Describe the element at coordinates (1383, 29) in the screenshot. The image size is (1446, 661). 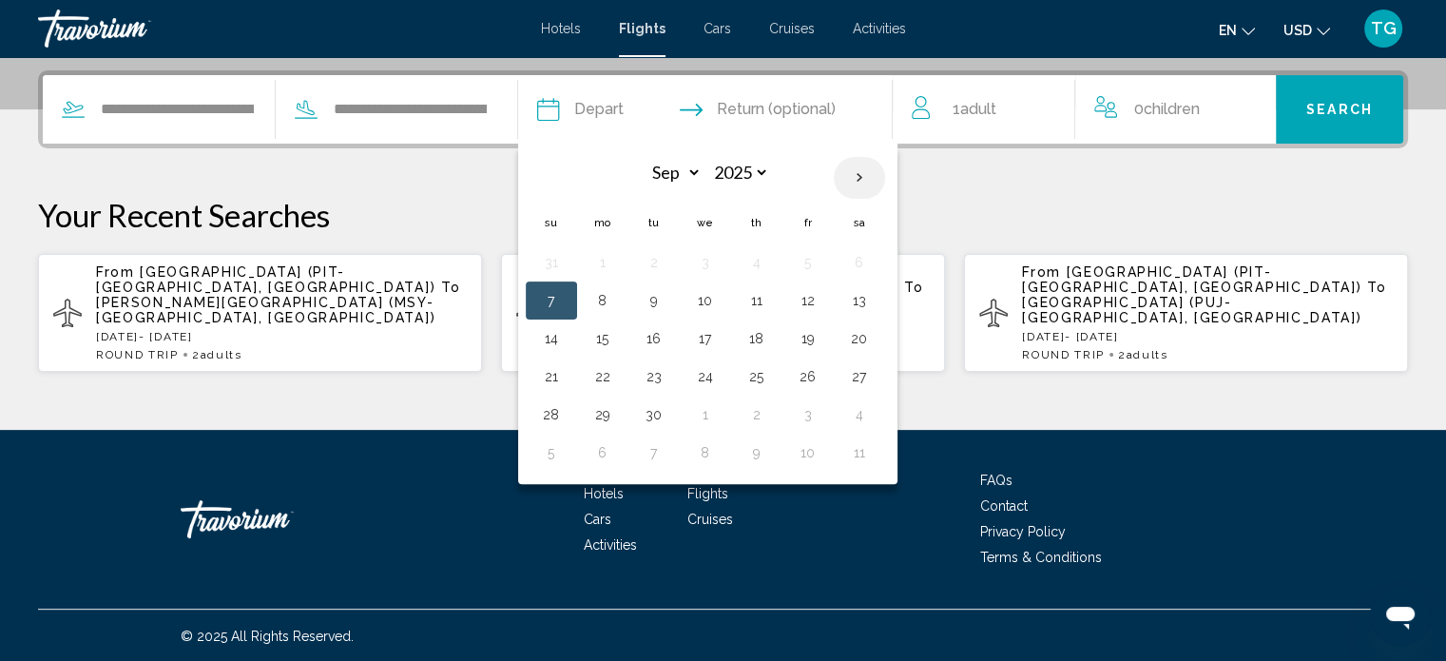
I see `button: User Menu` at that location.